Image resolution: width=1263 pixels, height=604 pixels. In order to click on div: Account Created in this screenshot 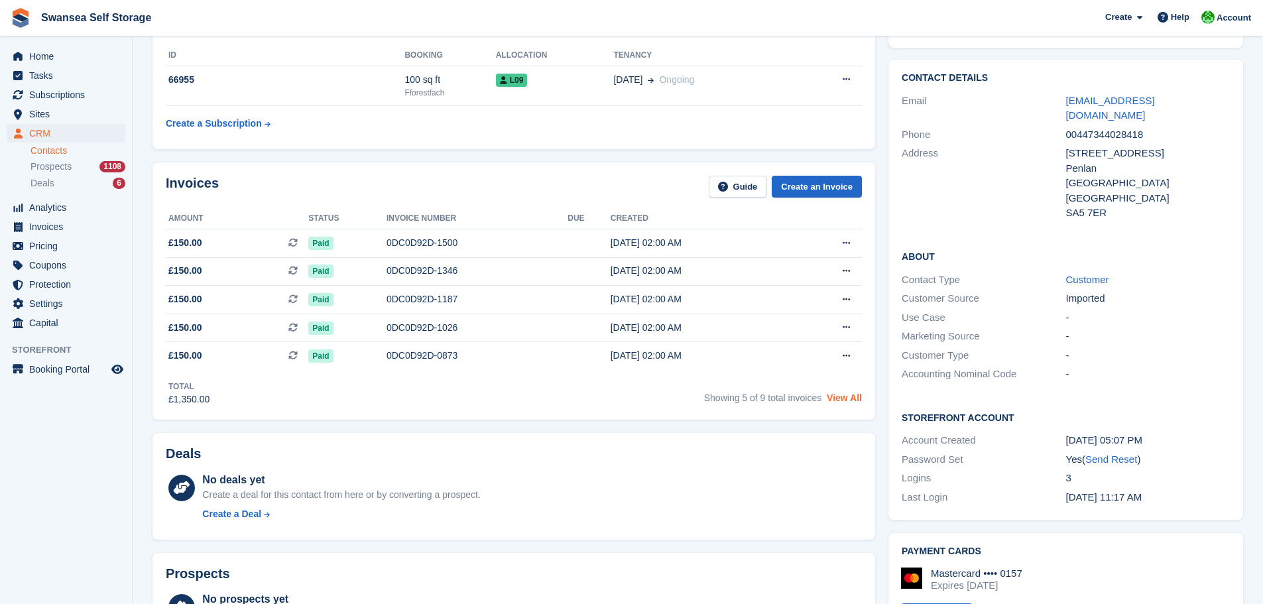, I will do `click(983, 440)`.